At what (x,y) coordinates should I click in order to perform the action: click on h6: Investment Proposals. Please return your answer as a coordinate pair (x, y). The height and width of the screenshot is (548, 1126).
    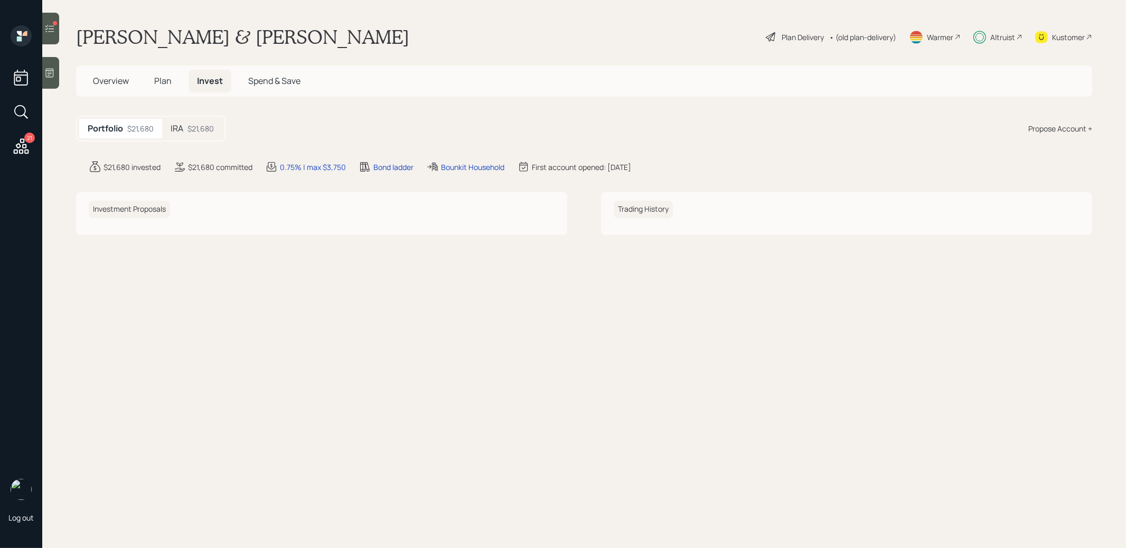
    Looking at the image, I should click on (129, 209).